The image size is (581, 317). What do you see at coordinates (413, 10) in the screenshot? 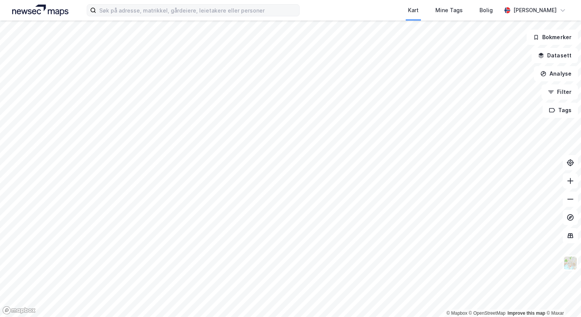
I see `div: Kart` at bounding box center [413, 10].